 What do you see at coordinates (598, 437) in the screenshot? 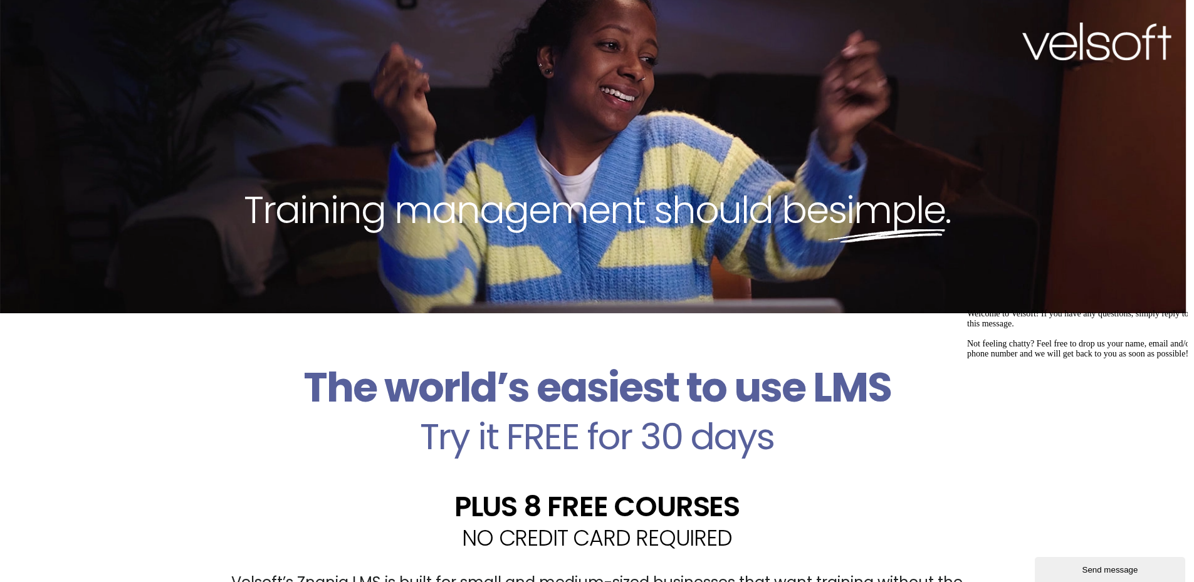
I see `h2: Try it FREE for 30 days` at bounding box center [598, 437].